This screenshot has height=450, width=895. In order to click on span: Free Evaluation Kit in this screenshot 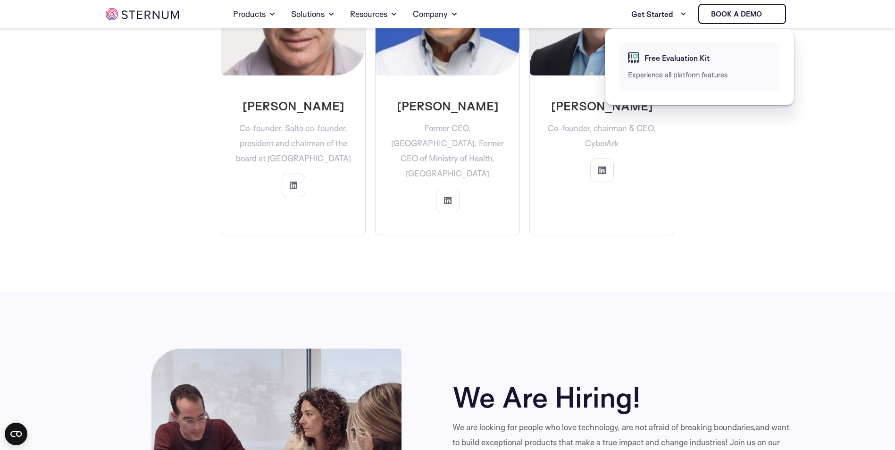, I will do `click(676, 58)`.